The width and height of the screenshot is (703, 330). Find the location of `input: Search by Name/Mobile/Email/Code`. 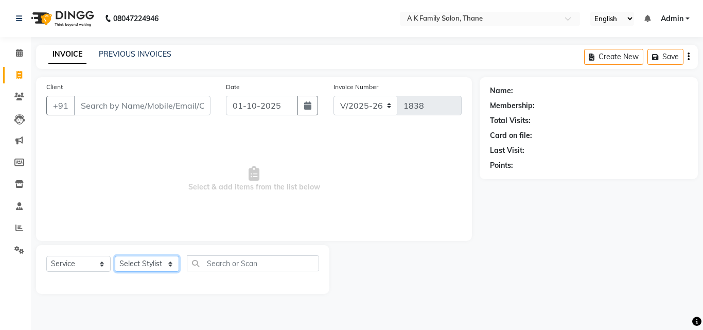

input: Search by Name/Mobile/Email/Code is located at coordinates (142, 105).